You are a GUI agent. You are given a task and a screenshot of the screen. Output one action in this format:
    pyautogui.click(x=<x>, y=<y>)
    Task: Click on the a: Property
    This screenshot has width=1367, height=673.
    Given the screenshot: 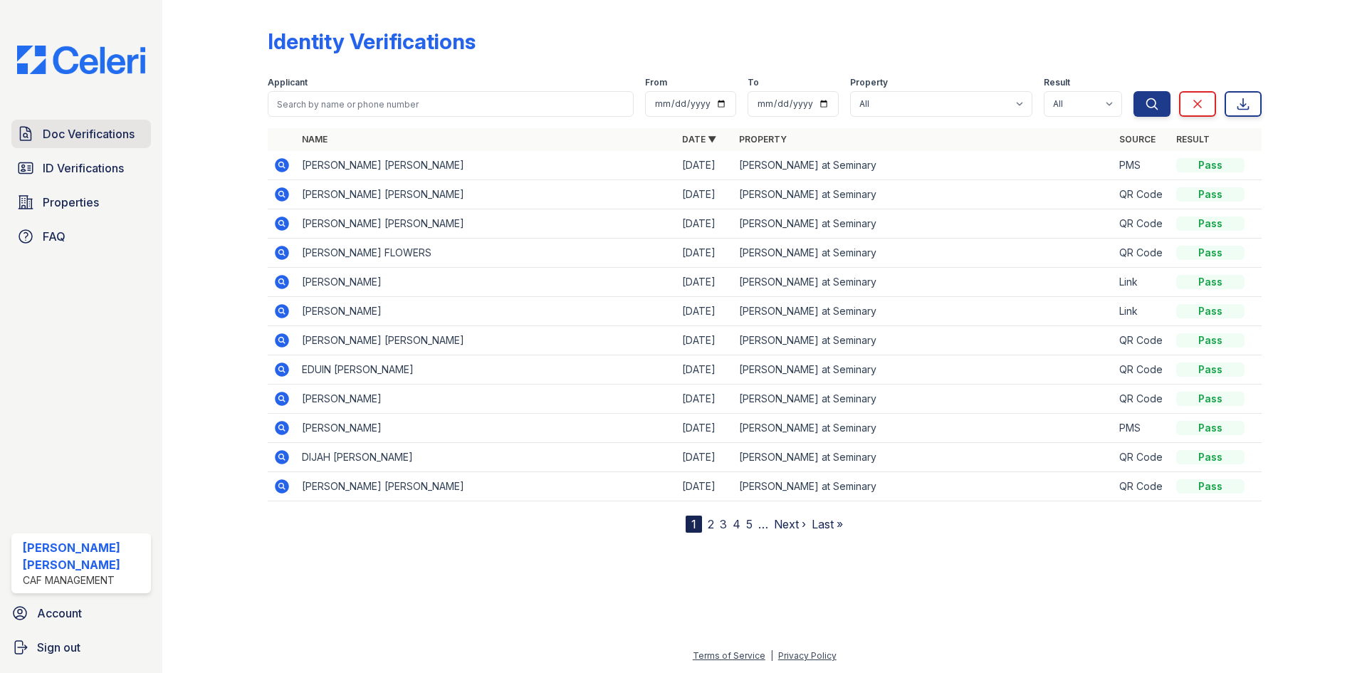 What is the action you would take?
    pyautogui.click(x=762, y=139)
    